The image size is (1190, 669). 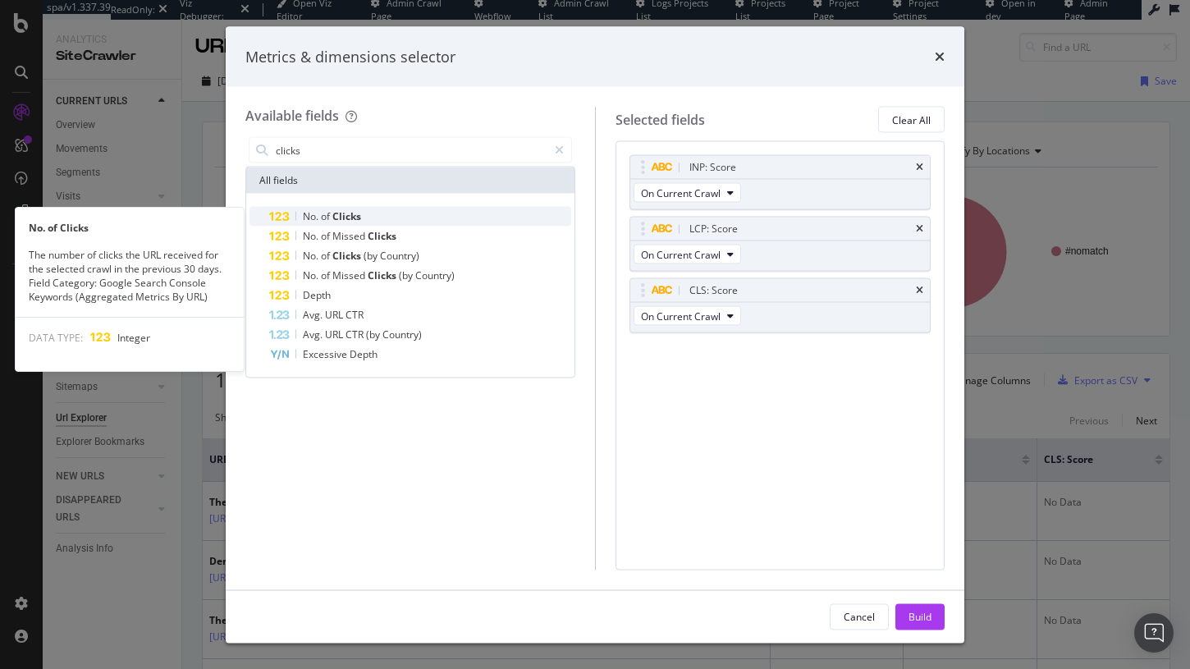 I want to click on div: INP: ScoretimesOn Current Crawl, so click(x=780, y=182).